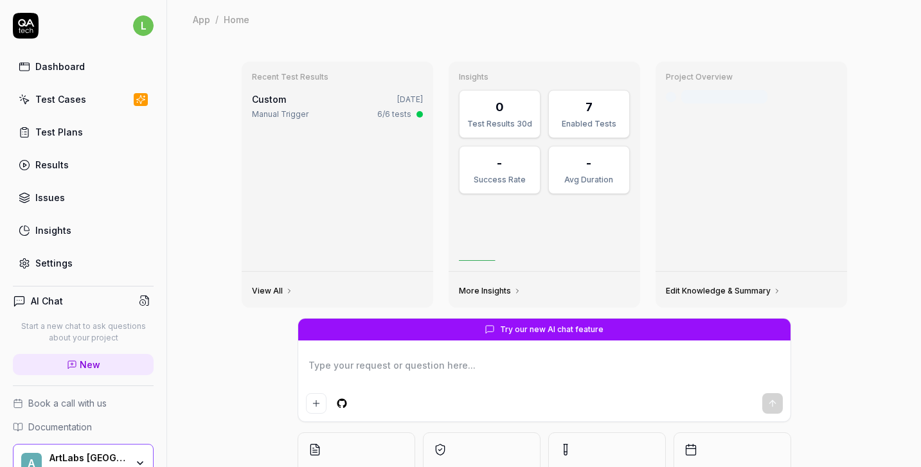  Describe the element at coordinates (499, 107) in the screenshot. I see `div: 0` at that location.